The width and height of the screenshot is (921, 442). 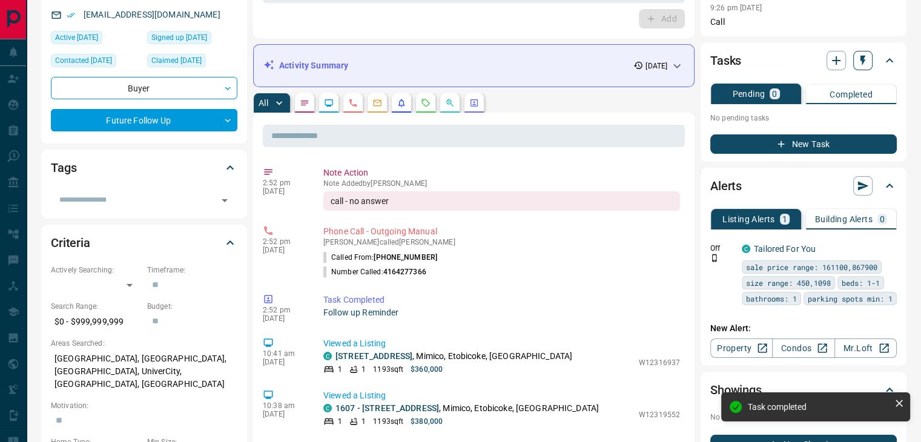 What do you see at coordinates (726, 61) in the screenshot?
I see `h2: Tasks` at bounding box center [726, 61].